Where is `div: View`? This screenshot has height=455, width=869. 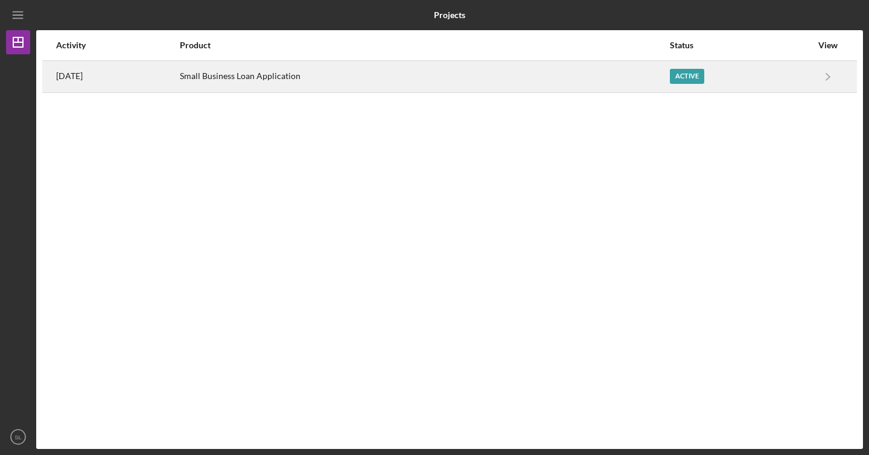 div: View is located at coordinates (828, 45).